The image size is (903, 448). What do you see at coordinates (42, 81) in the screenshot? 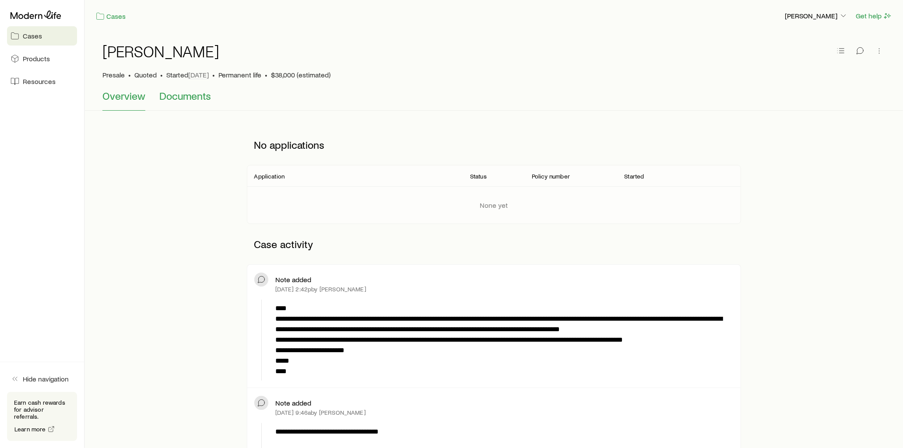
I see `a: Resources` at bounding box center [42, 81].